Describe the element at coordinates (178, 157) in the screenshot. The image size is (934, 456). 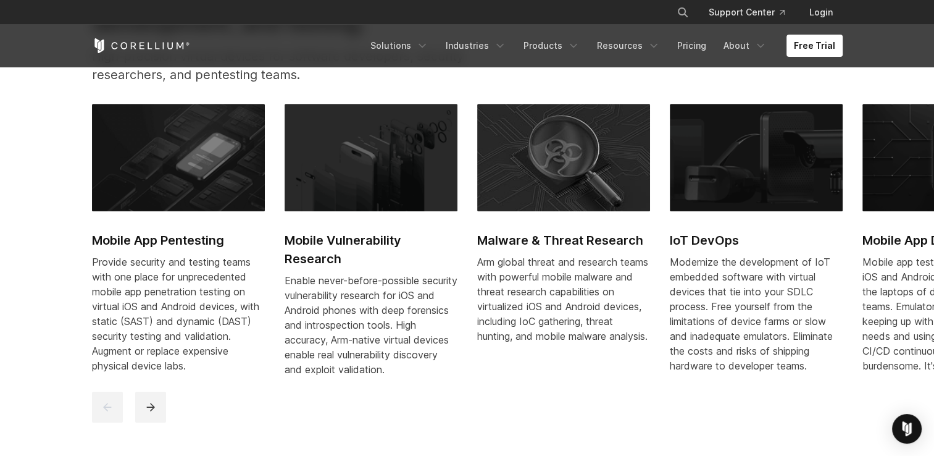
I see `img: Mobile App Pentesting` at that location.